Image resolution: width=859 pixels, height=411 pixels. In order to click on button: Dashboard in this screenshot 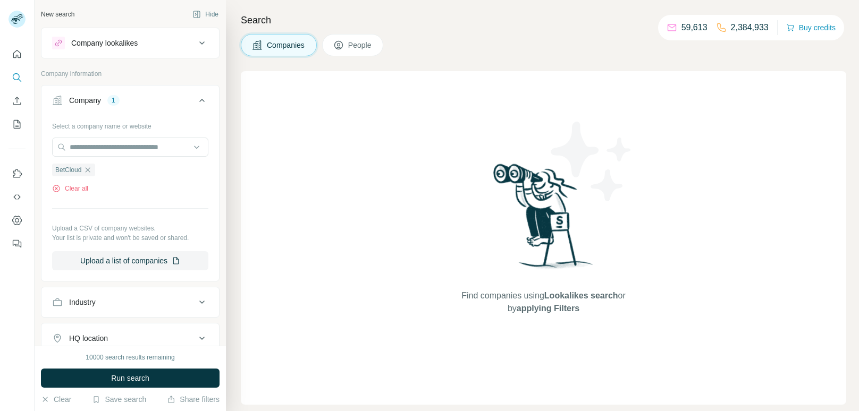, I will do `click(17, 221)`.